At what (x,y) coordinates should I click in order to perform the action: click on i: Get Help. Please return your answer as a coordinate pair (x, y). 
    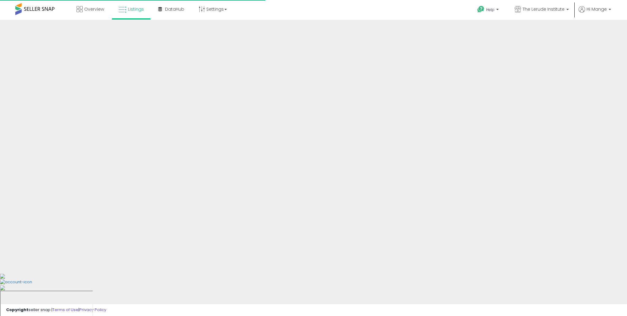
    Looking at the image, I should click on (480, 9).